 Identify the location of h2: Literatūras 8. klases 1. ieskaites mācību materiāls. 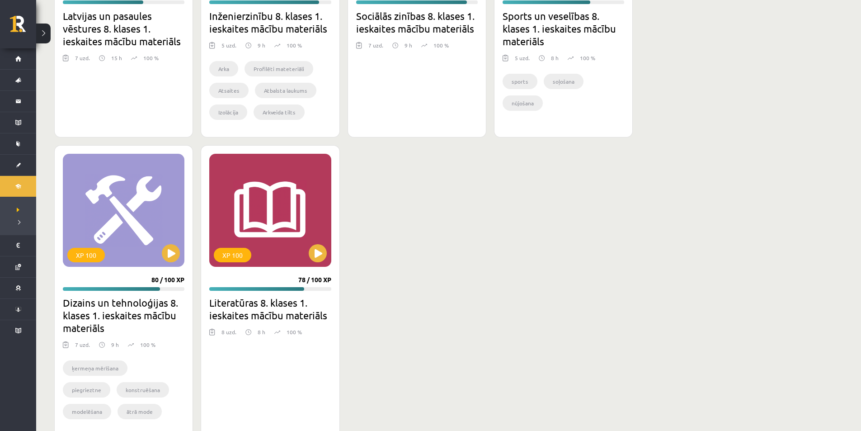
(270, 309).